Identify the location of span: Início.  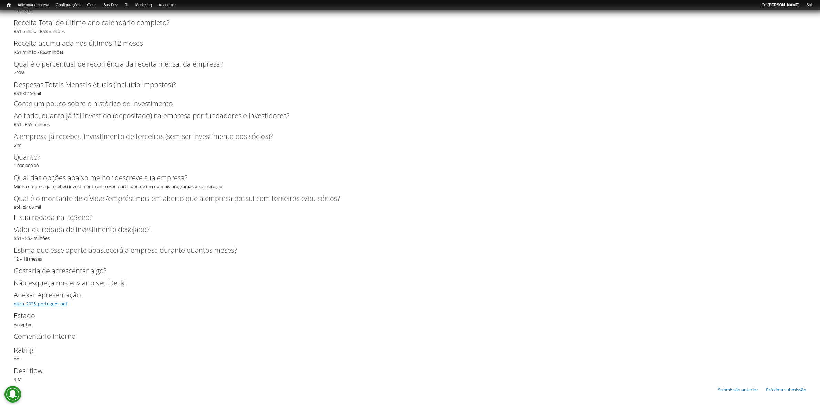
(9, 5).